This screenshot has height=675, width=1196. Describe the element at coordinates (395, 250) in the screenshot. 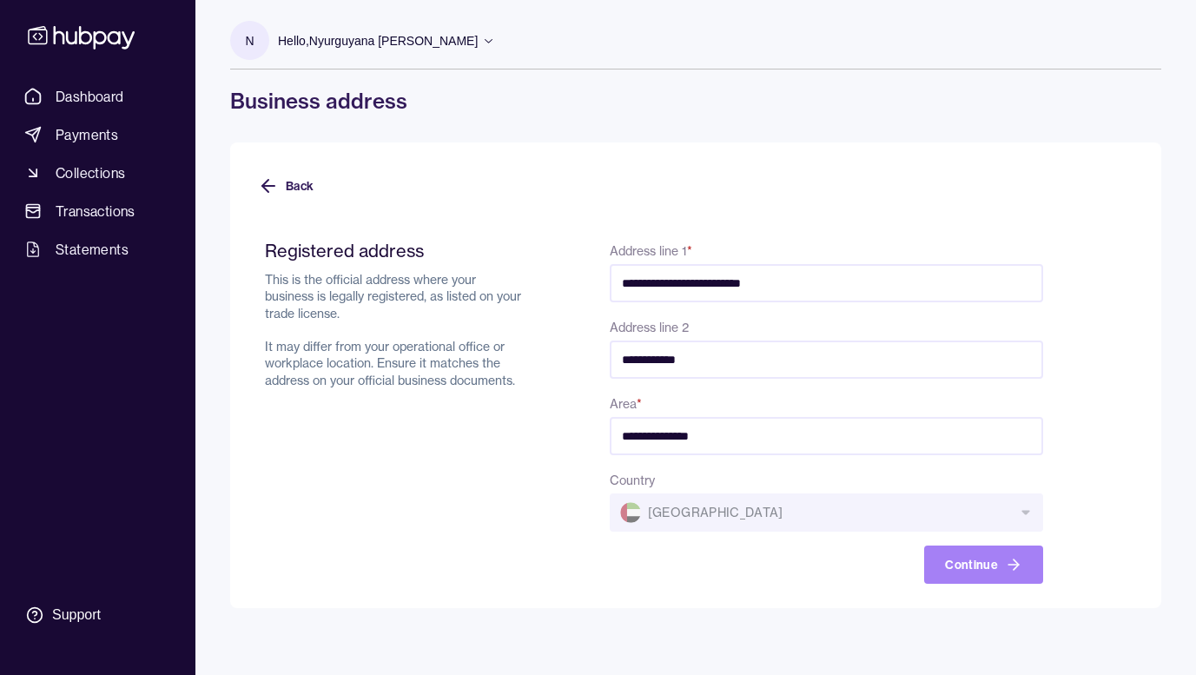

I see `h2: Registered address` at that location.